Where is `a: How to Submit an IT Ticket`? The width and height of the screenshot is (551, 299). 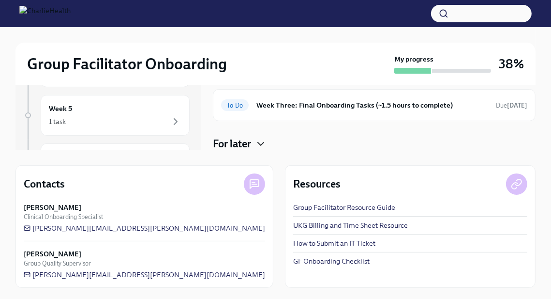
a: How to Submit an IT Ticket is located at coordinates (334, 243).